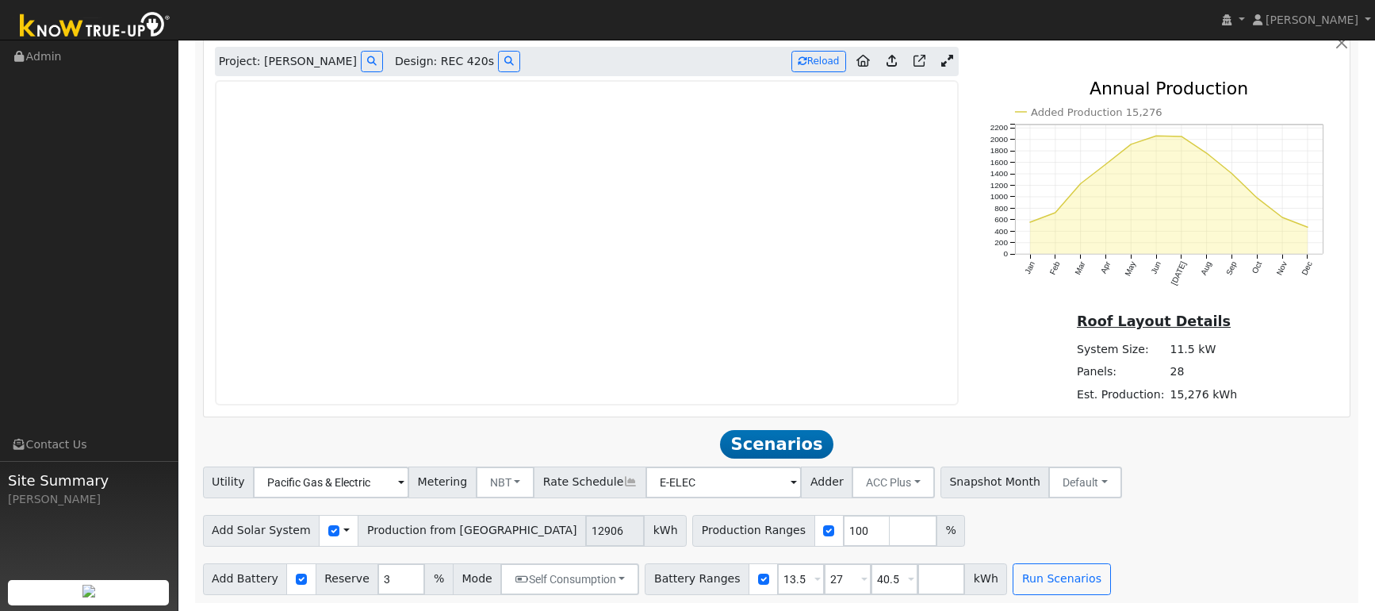 This screenshot has height=611, width=1375. What do you see at coordinates (477, 579) in the screenshot?
I see `span: Mode` at bounding box center [477, 579].